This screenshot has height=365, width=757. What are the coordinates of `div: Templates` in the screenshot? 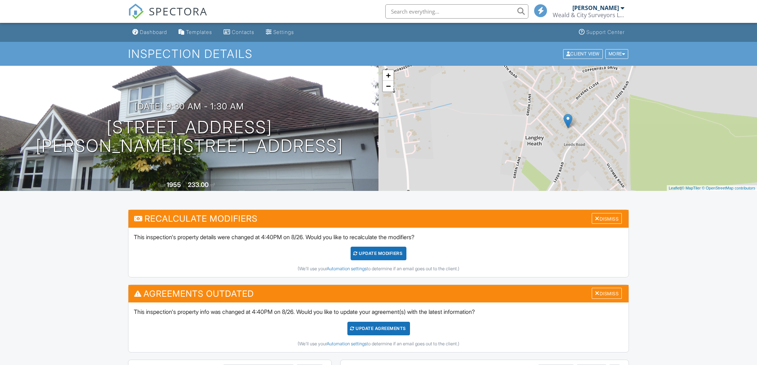 It's located at (199, 32).